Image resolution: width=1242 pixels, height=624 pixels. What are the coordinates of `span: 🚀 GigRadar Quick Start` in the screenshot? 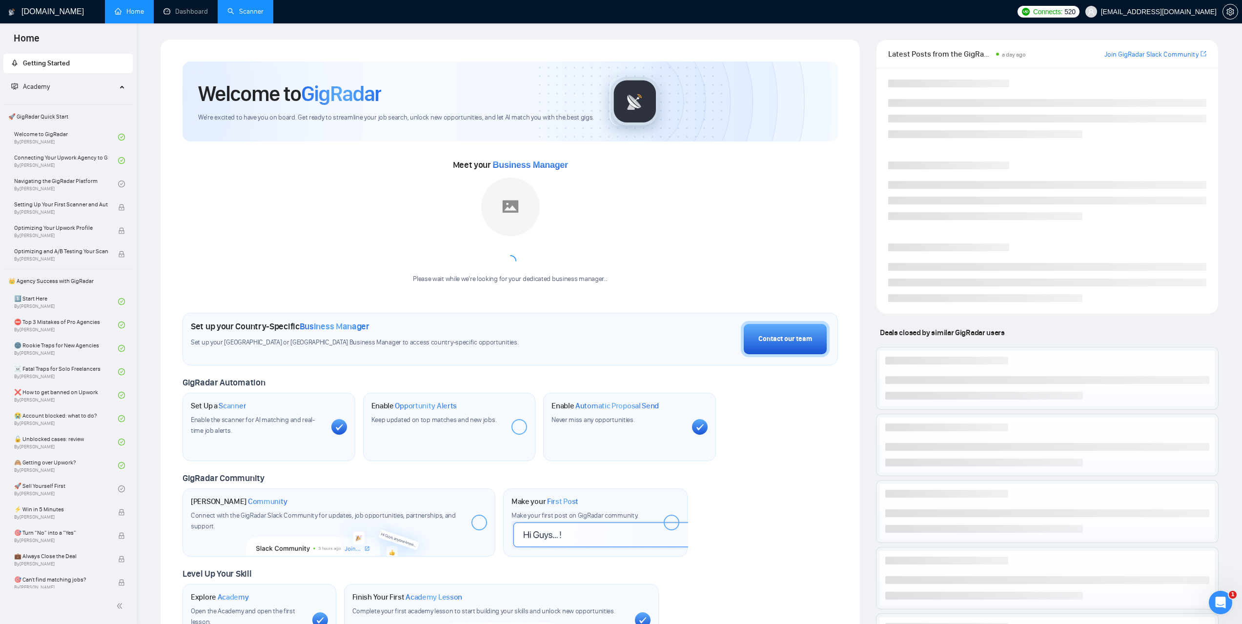 It's located at (68, 117).